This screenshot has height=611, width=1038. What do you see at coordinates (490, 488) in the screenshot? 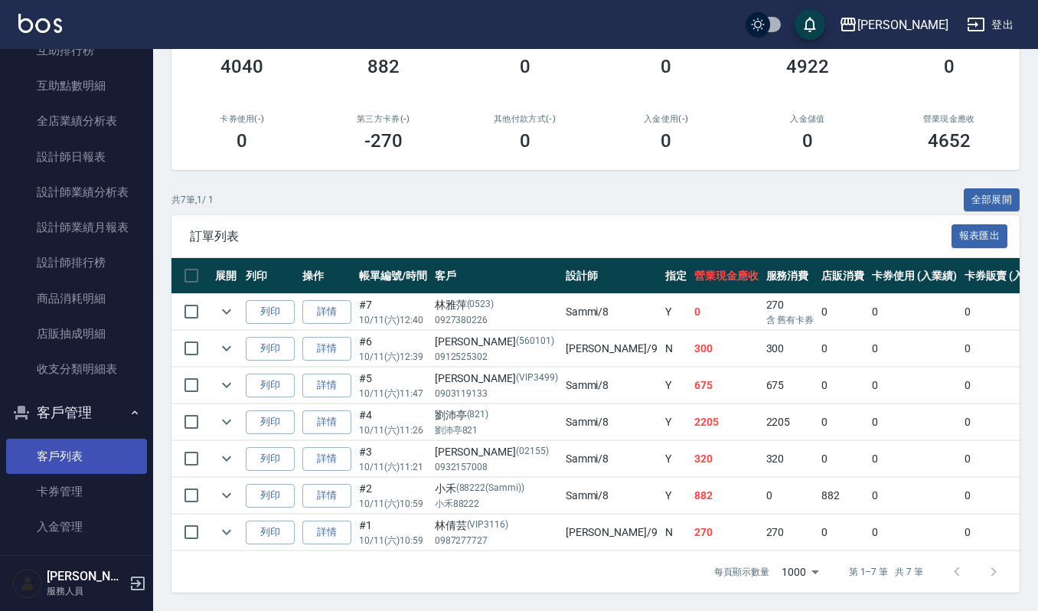
I see `p: (88222(Sammi))` at bounding box center [490, 488].